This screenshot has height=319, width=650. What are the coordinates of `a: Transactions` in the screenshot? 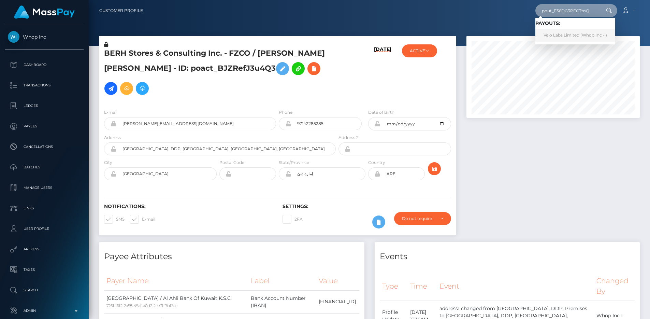 It's located at (44, 85).